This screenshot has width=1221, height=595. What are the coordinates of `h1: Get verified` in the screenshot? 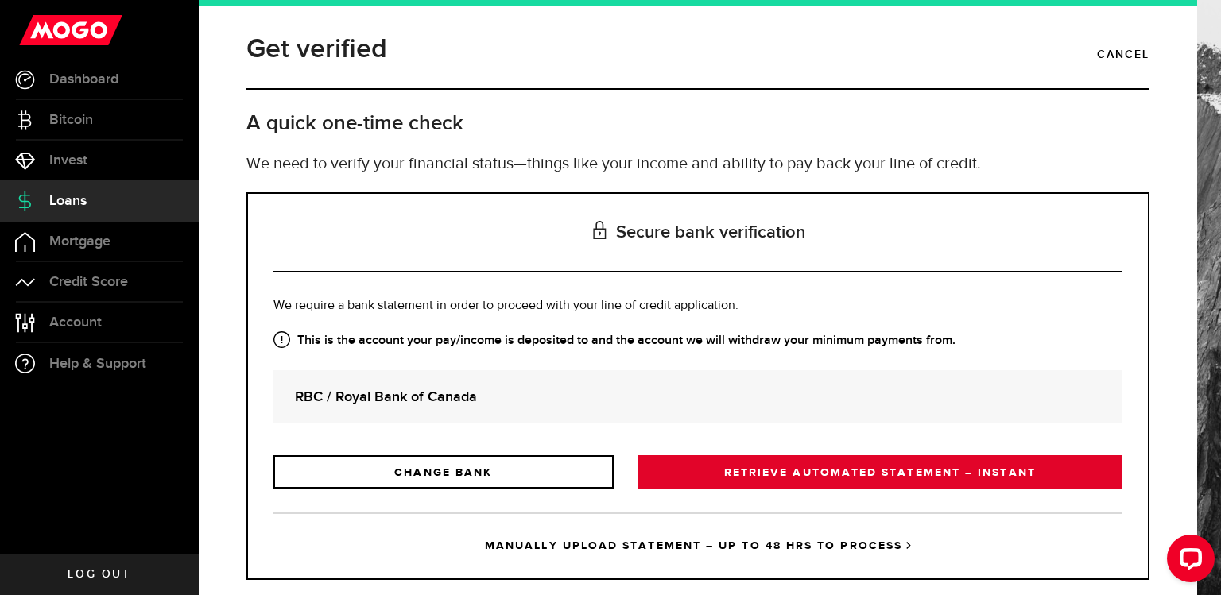 It's located at (316, 49).